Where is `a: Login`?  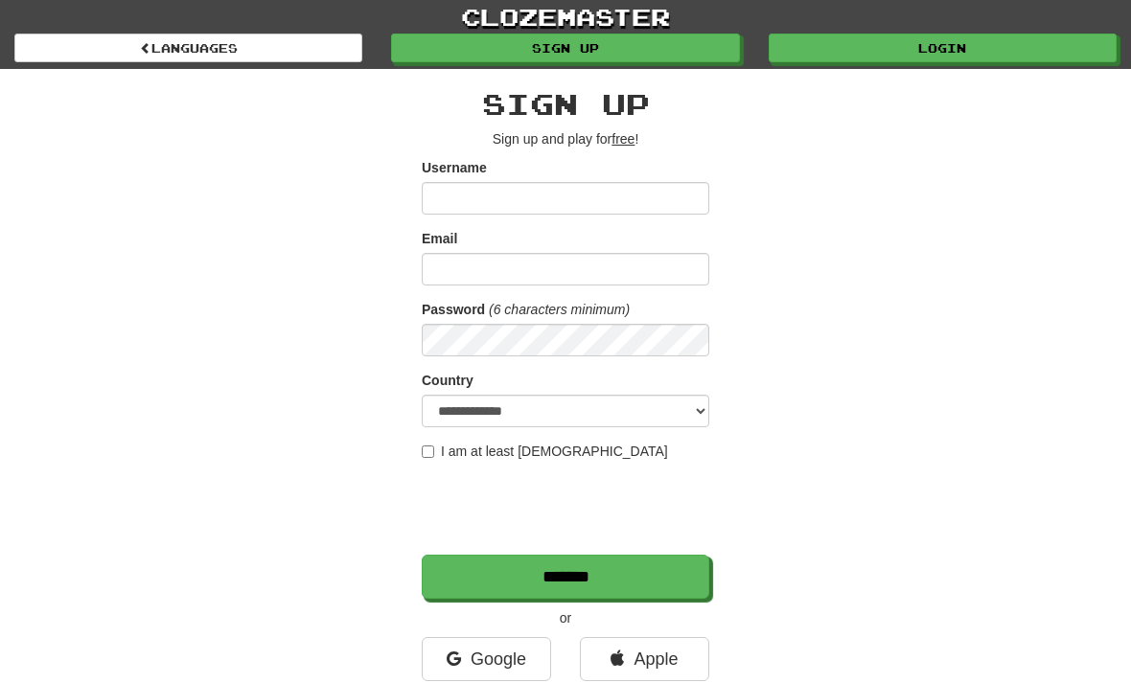
a: Login is located at coordinates (942, 48).